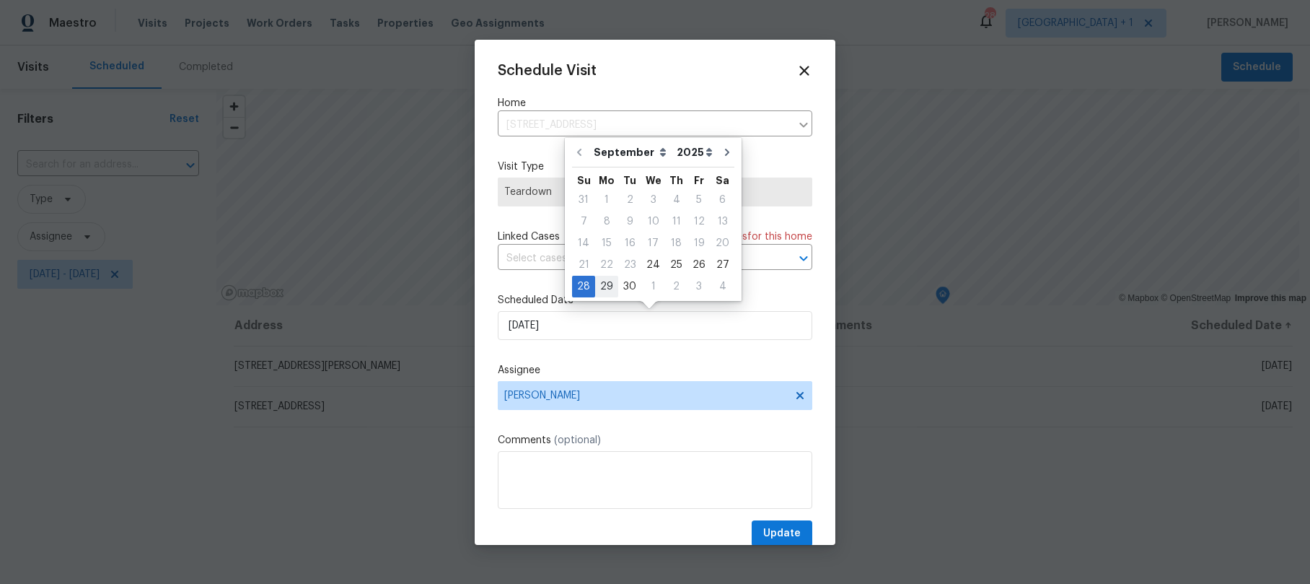 The width and height of the screenshot is (1310, 584). I want to click on div: 17, so click(653, 243).